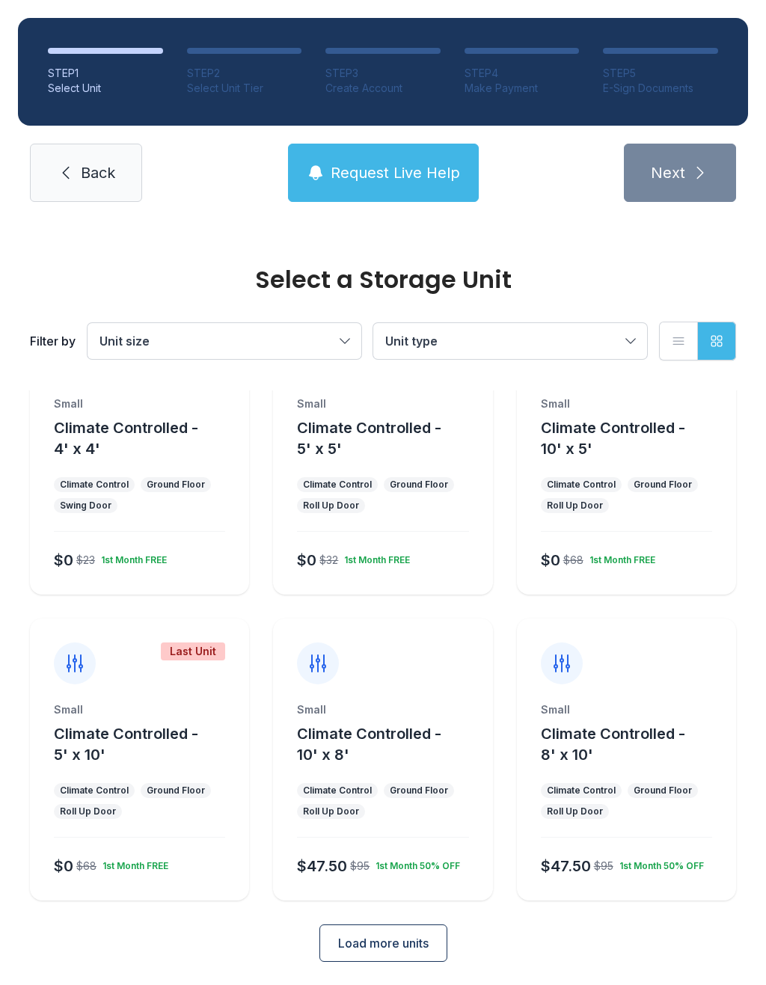  Describe the element at coordinates (510, 341) in the screenshot. I see `button: Unit type` at that location.